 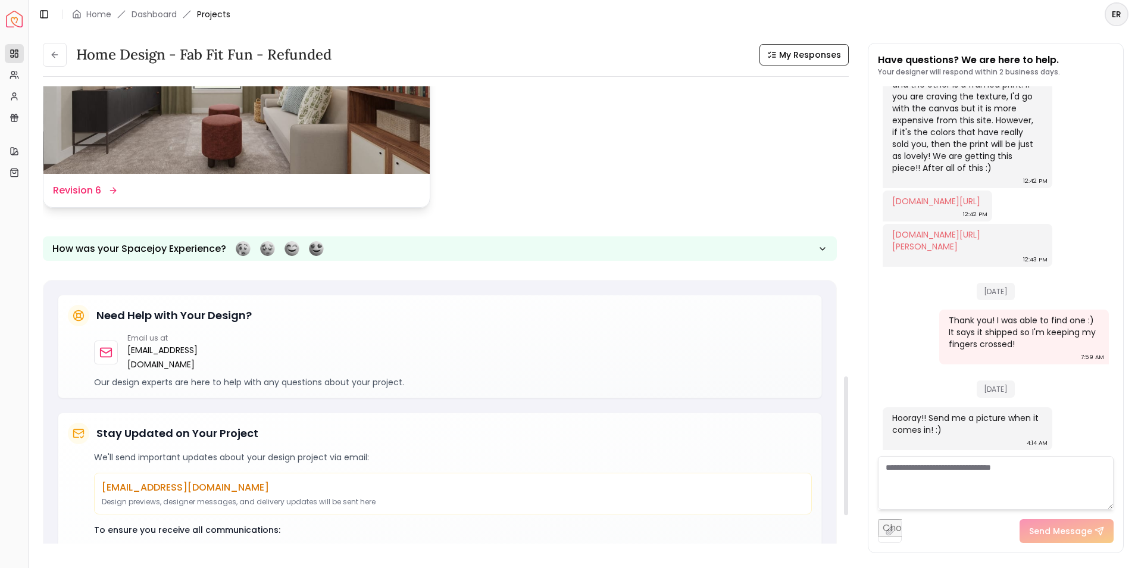 I want to click on span: Projects, so click(x=214, y=14).